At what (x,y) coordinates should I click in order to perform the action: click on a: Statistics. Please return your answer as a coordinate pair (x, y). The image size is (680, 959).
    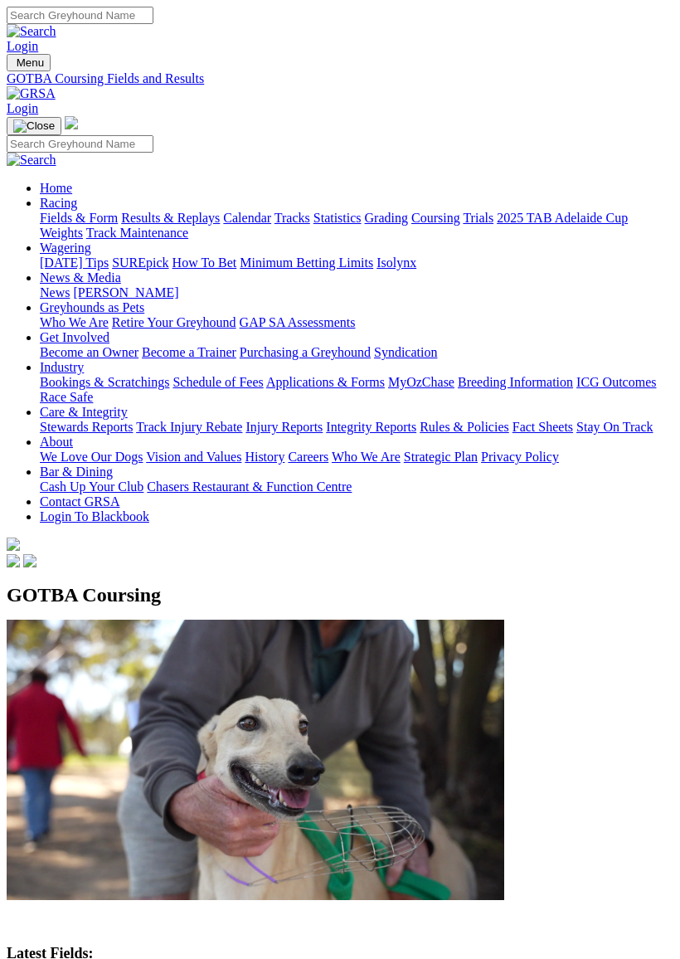
    Looking at the image, I should click on (338, 217).